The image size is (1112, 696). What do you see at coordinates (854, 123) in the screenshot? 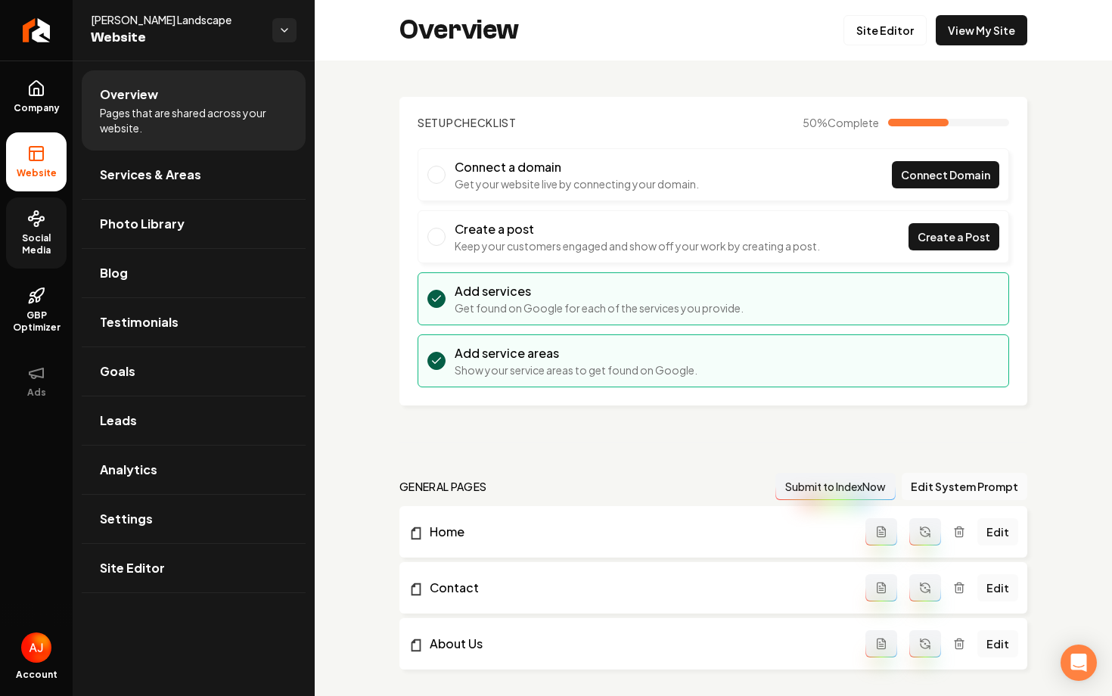
I see `span: Complete` at bounding box center [854, 123].